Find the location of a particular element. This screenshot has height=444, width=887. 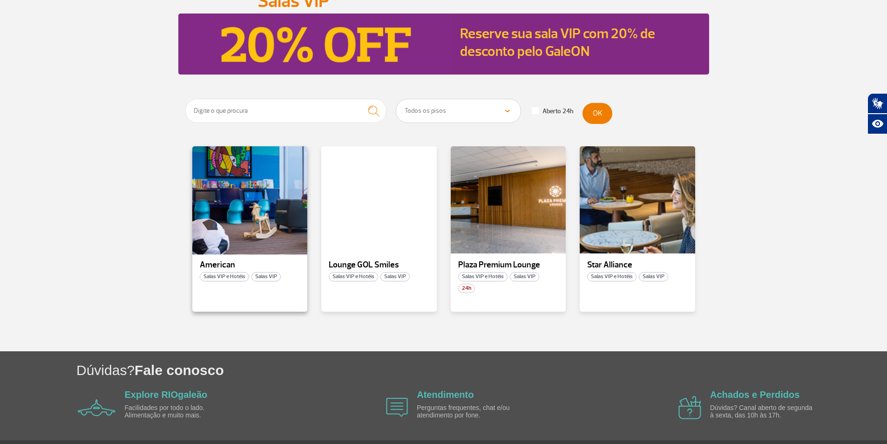

button: Abrir recursos assistivos. is located at coordinates (877, 124).